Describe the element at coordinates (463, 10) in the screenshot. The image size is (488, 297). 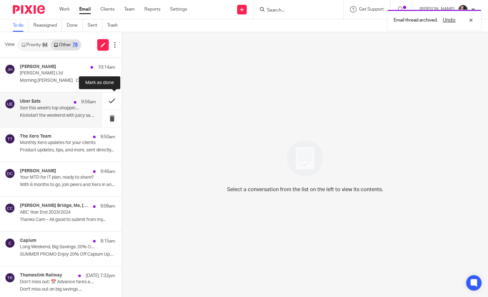
I see `img: CP%20Headshot.jpeg` at that location.